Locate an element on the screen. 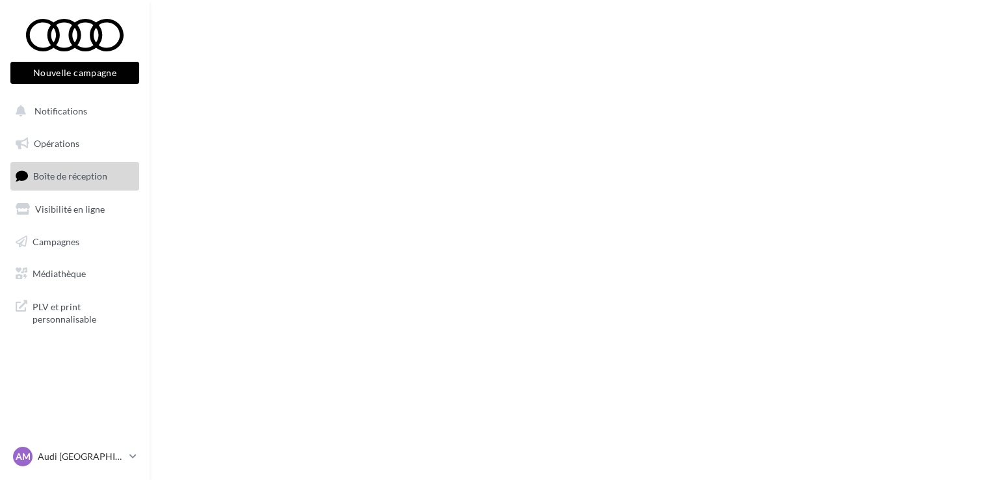 The height and width of the screenshot is (480, 999). a: Opérations is located at coordinates (75, 144).